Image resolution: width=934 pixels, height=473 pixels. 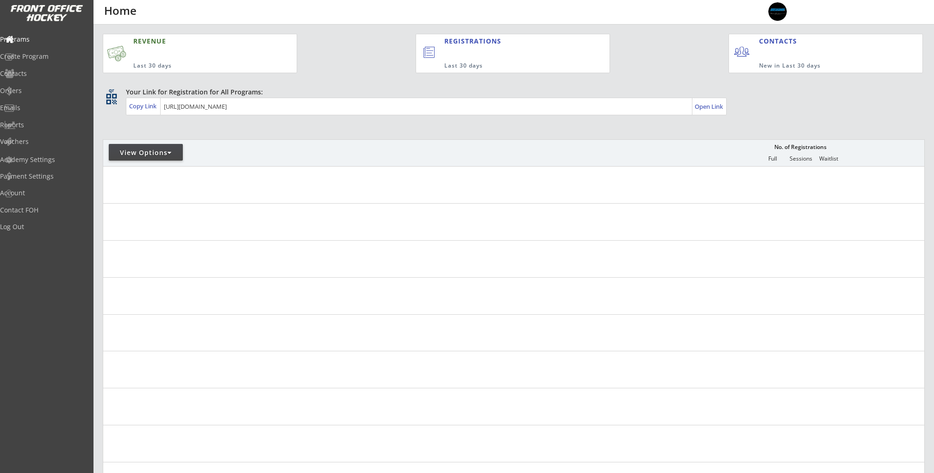 I want to click on div: qr, so click(x=111, y=90).